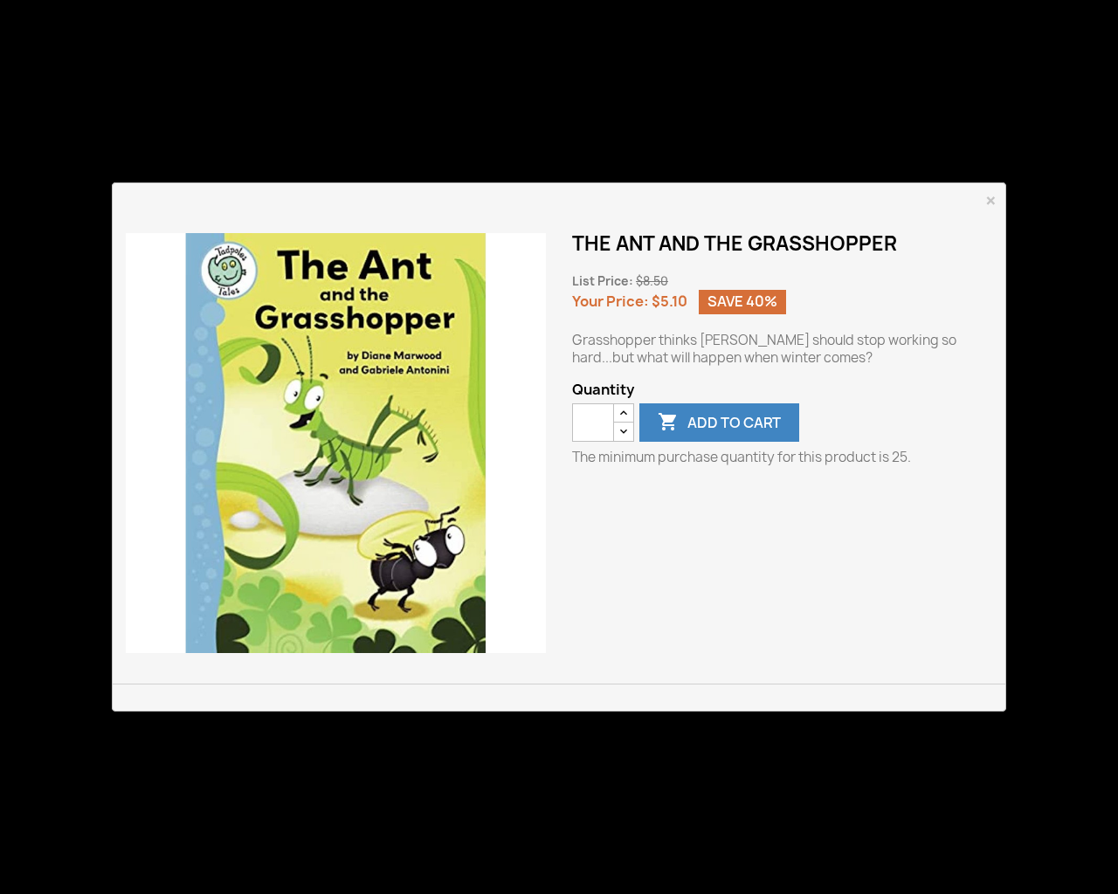  Describe the element at coordinates (593, 423) in the screenshot. I see `input: Quantity` at that location.